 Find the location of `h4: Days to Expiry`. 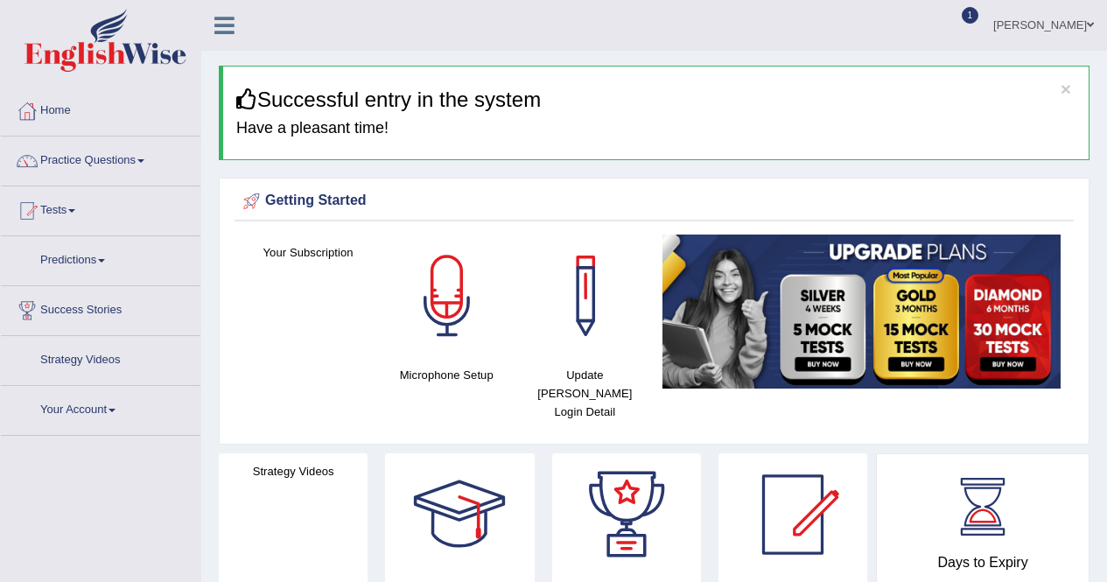

h4: Days to Expiry is located at coordinates (982, 562).